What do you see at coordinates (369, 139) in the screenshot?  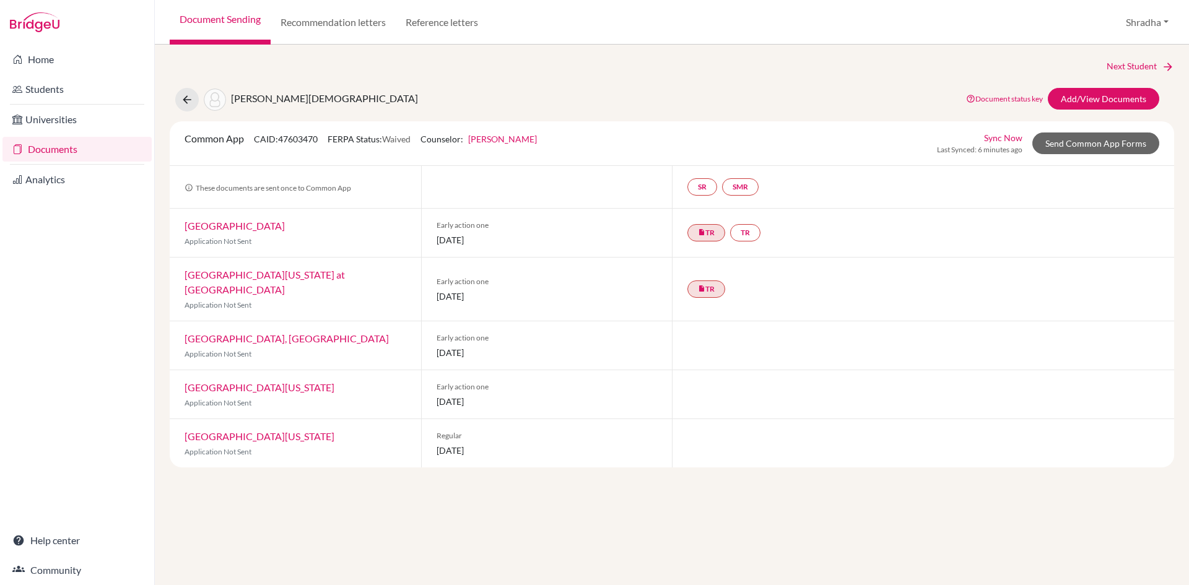 I see `span: FERPA Status:` at bounding box center [369, 139].